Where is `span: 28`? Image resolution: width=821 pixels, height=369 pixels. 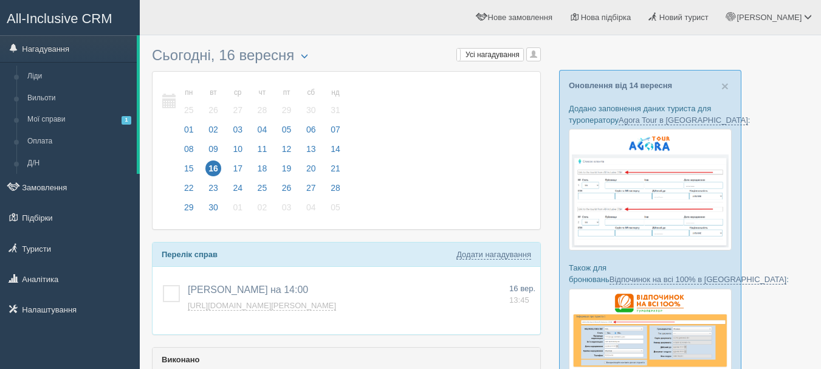
span: 28 is located at coordinates (335, 188).